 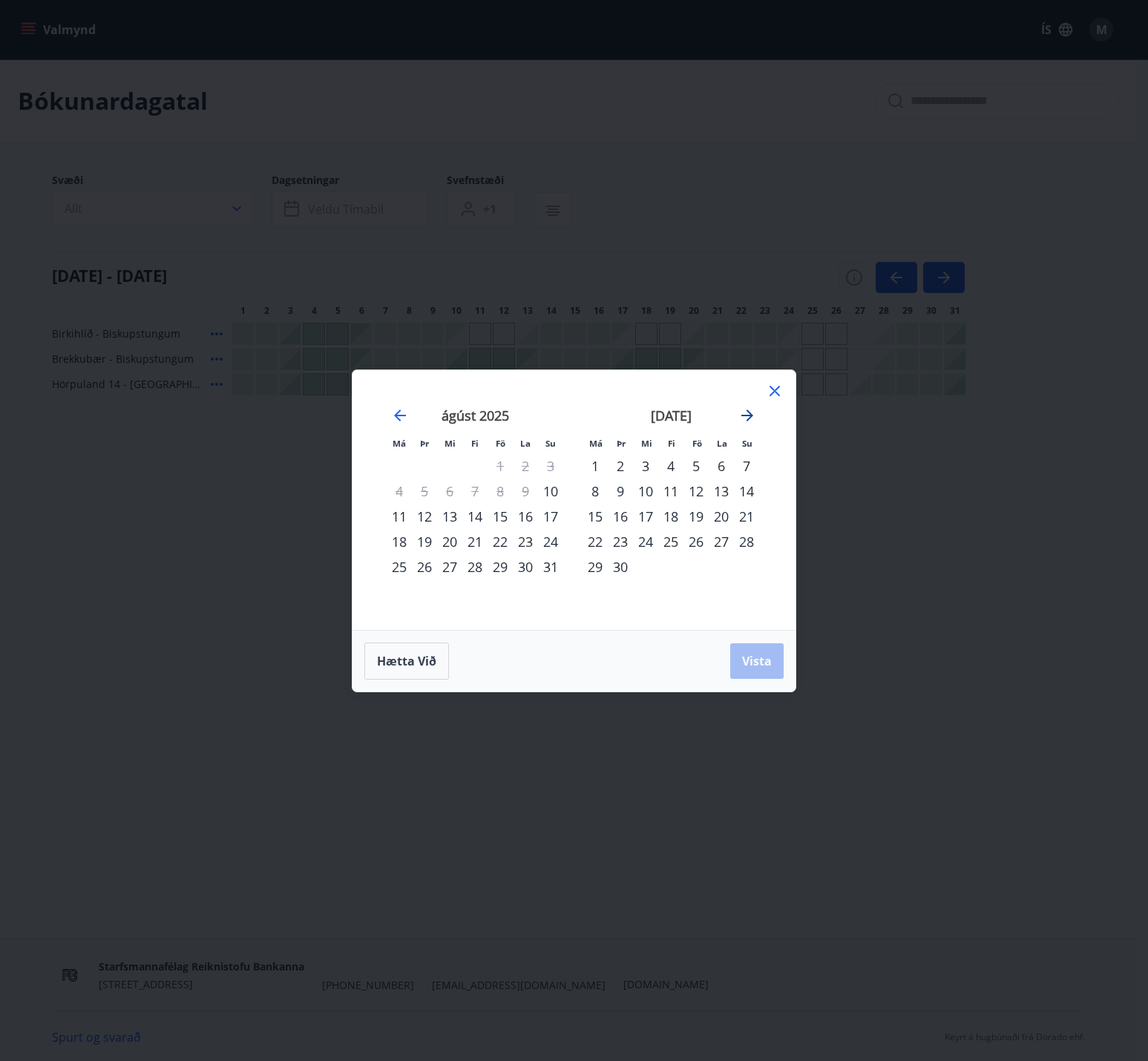 What do you see at coordinates (645, 466) in the screenshot?
I see `div: 3` at bounding box center [645, 466].